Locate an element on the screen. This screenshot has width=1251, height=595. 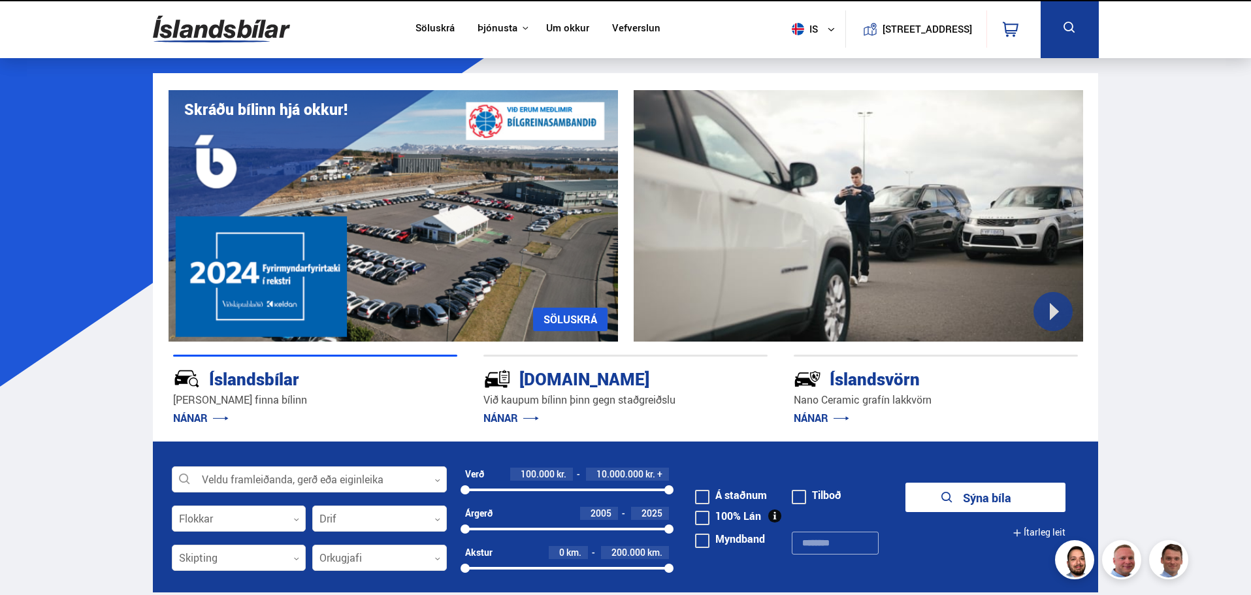
img: JRvxyua_JYH6wB4c.svg is located at coordinates (187, 379).